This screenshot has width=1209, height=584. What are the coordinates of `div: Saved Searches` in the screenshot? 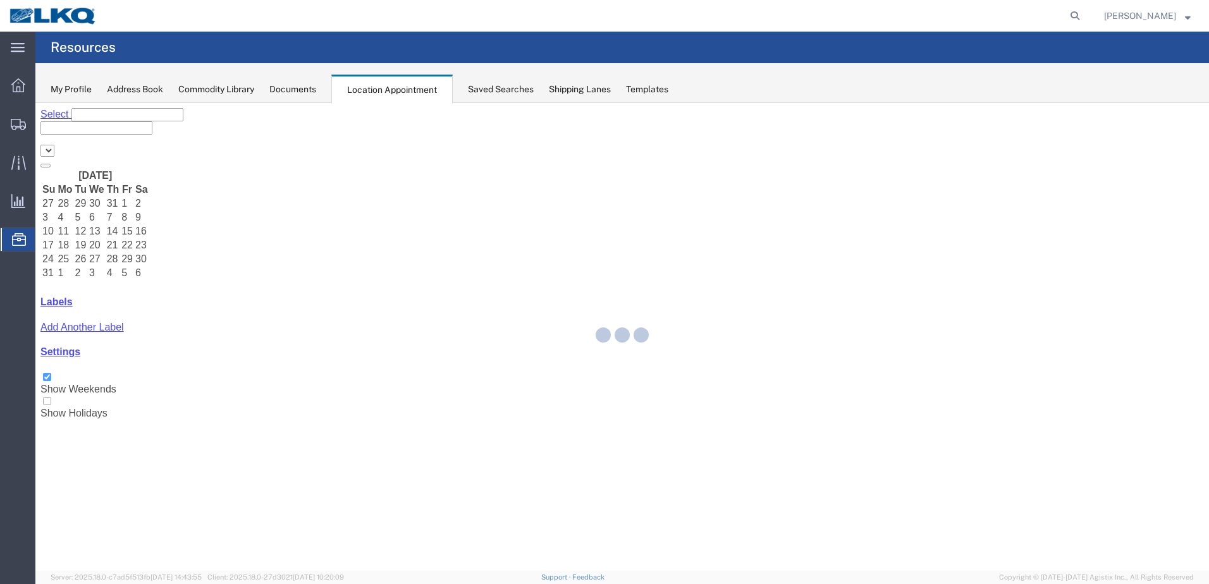 It's located at (501, 89).